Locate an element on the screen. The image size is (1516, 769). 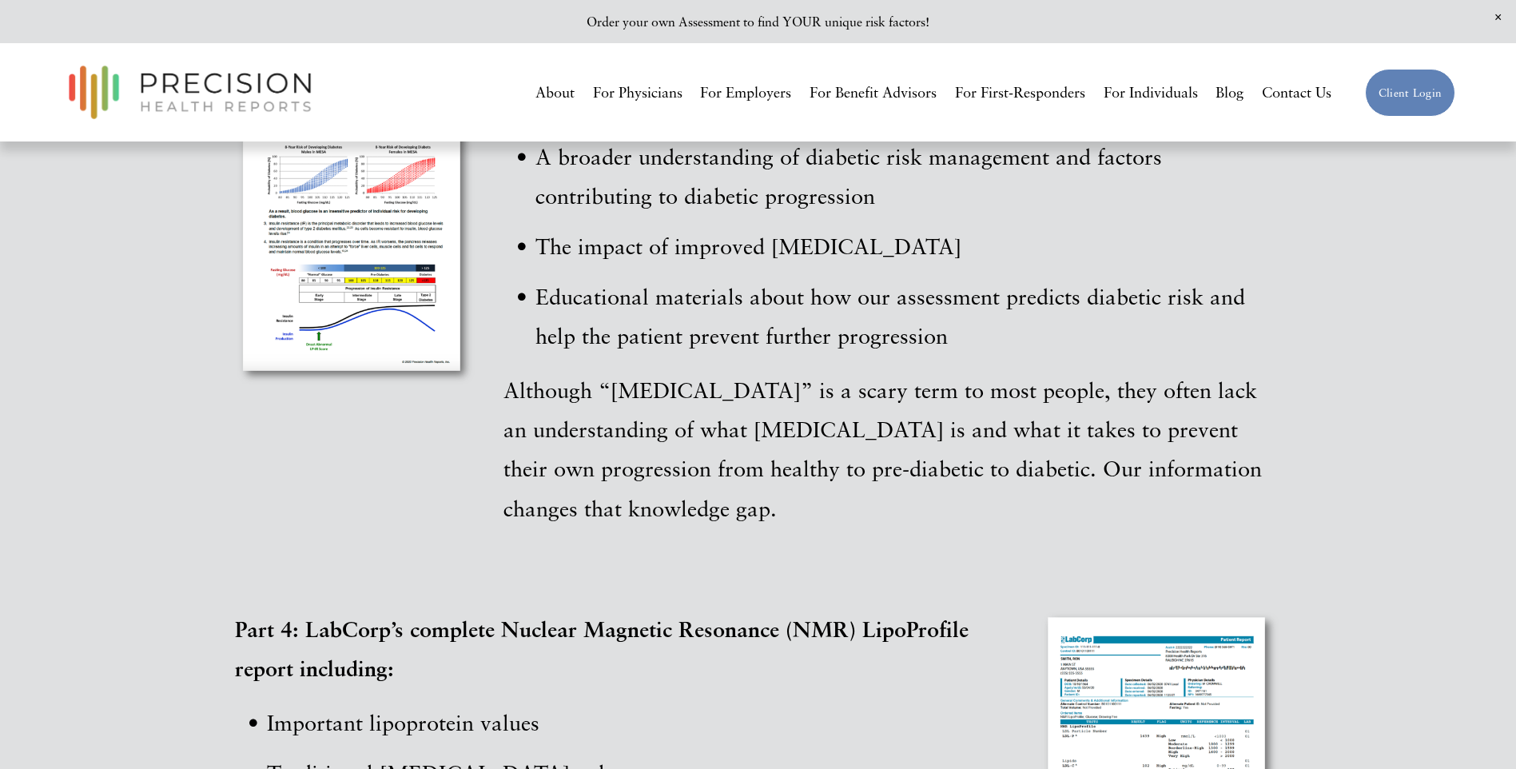
a: For Employers is located at coordinates (746, 93).